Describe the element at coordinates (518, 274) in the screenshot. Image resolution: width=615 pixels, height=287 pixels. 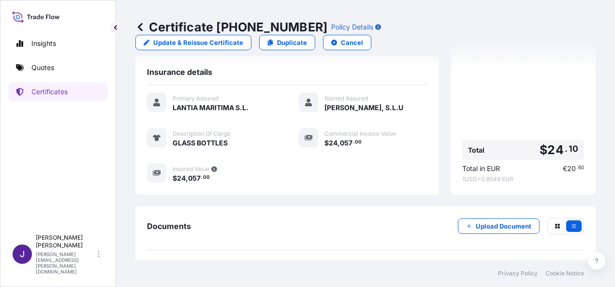
I see `a: Privacy Policy` at that location.